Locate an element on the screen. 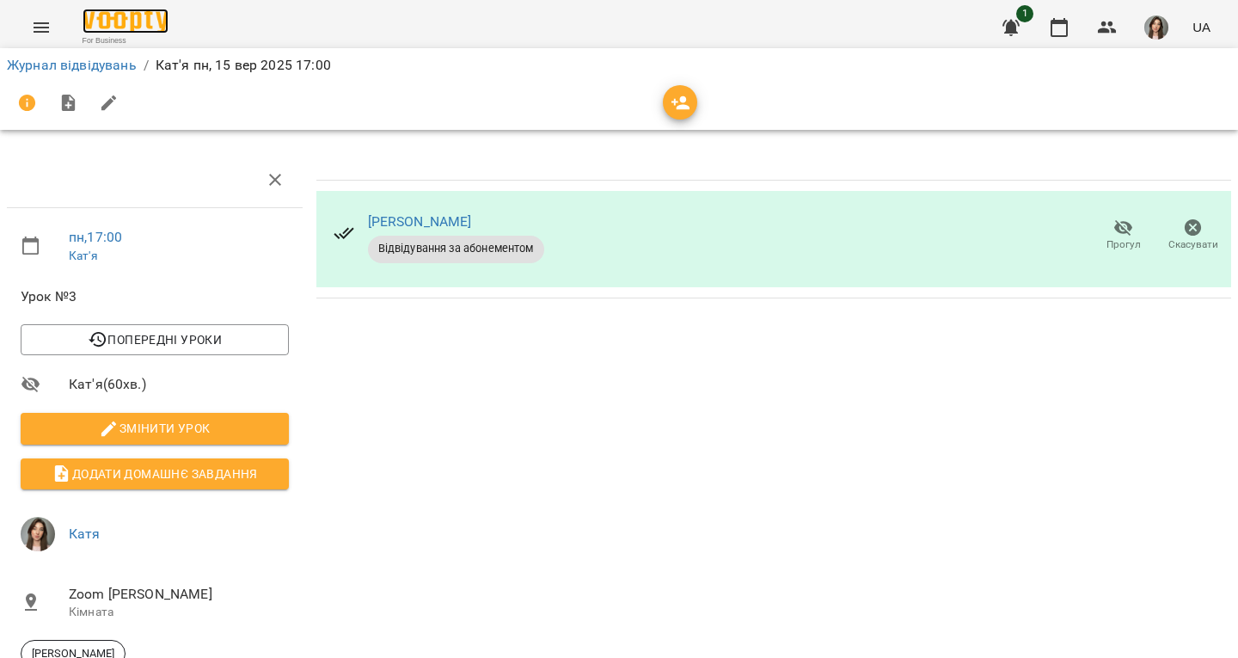 The height and width of the screenshot is (658, 1238). button: Скасувати is located at coordinates (1193, 236).